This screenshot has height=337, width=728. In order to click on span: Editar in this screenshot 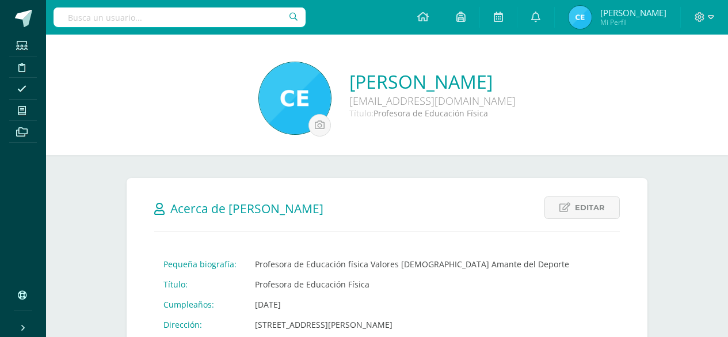, I will do `click(590, 207)`.